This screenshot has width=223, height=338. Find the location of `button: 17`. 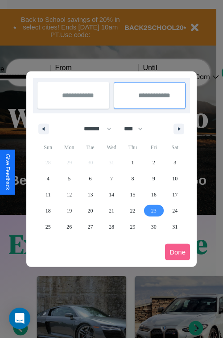

button: 17 is located at coordinates (175, 195).